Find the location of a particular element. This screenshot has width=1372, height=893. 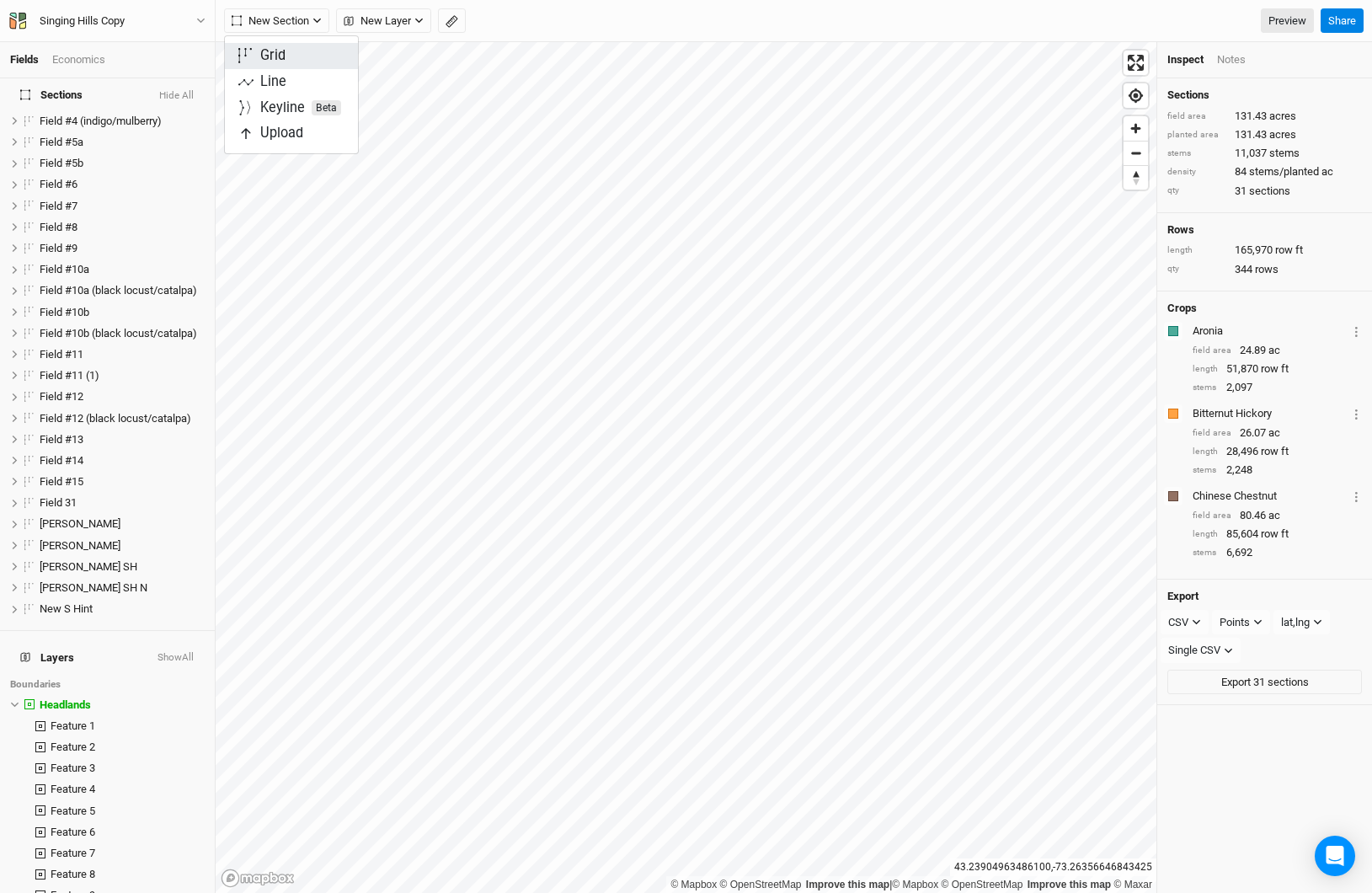

div: Single CSV is located at coordinates (1195, 650).